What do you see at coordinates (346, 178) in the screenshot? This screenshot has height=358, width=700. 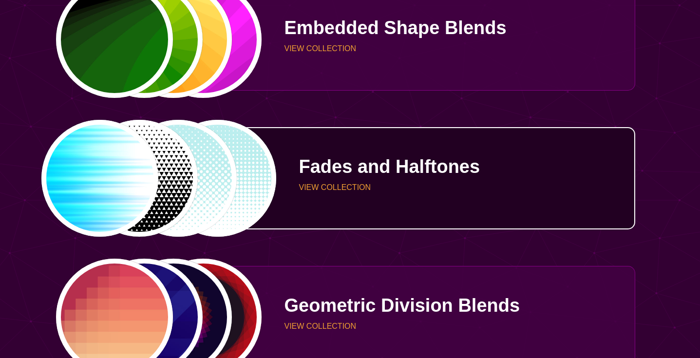 I see `a: blue lights stretching horizontally over whiteblack triangles fade into white trianglesblue into ...` at bounding box center [346, 178].